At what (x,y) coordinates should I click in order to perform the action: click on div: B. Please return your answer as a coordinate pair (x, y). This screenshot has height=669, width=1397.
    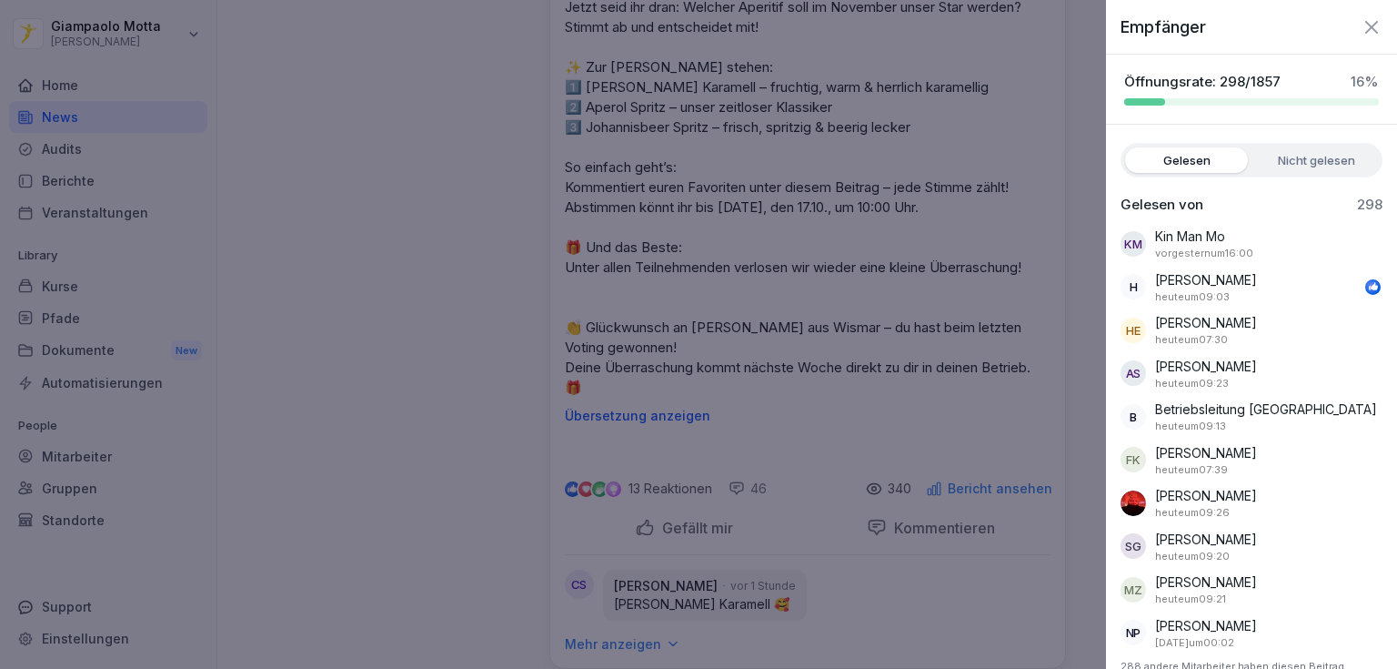
    Looking at the image, I should click on (1133, 417).